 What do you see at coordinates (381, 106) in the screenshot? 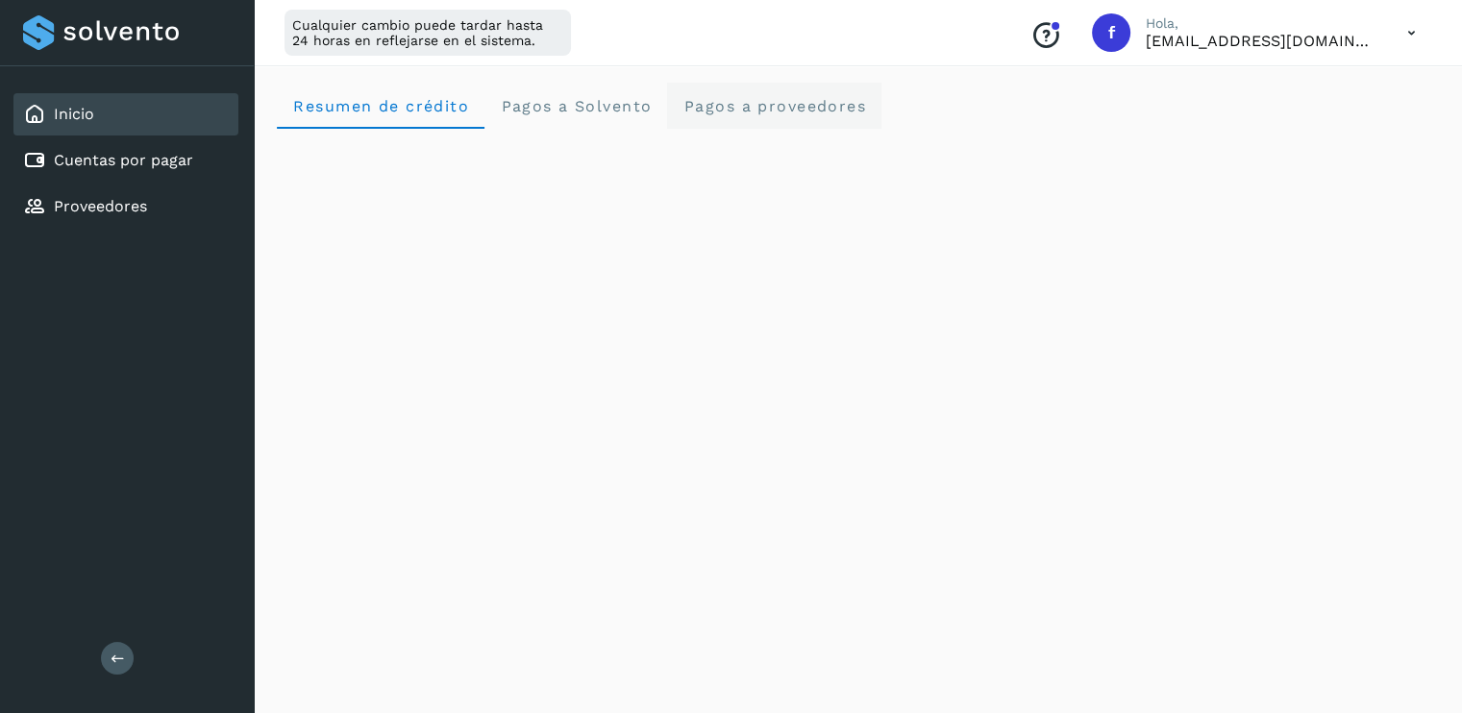
I see `span: Resumen de crédito` at bounding box center [381, 106].